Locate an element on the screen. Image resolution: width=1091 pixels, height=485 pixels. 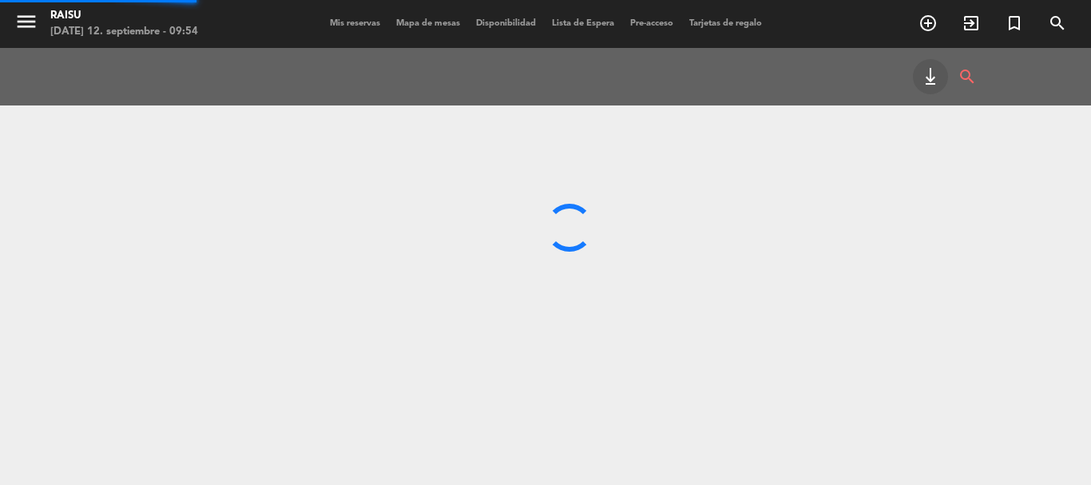
div: Raisu is located at coordinates (124, 16).